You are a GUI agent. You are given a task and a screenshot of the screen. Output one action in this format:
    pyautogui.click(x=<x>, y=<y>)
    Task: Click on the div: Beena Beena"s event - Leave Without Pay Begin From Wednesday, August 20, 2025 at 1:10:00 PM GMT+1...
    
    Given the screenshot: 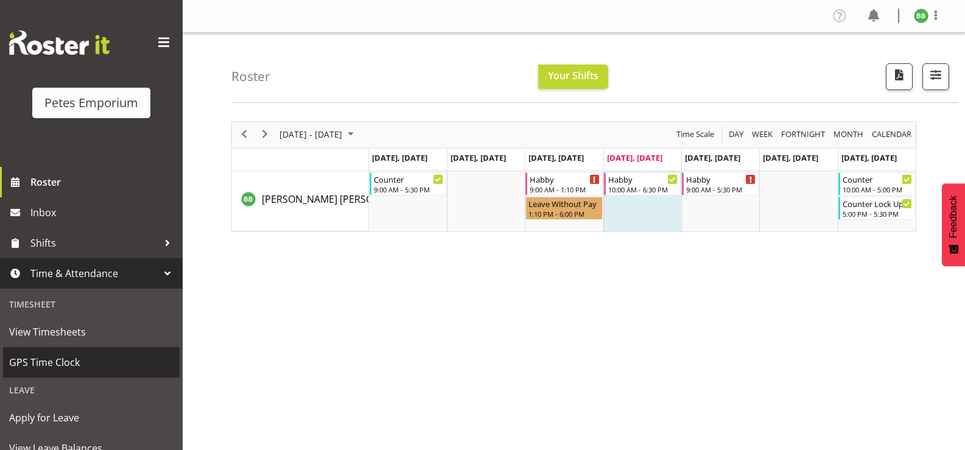 What is the action you would take?
    pyautogui.click(x=564, y=208)
    